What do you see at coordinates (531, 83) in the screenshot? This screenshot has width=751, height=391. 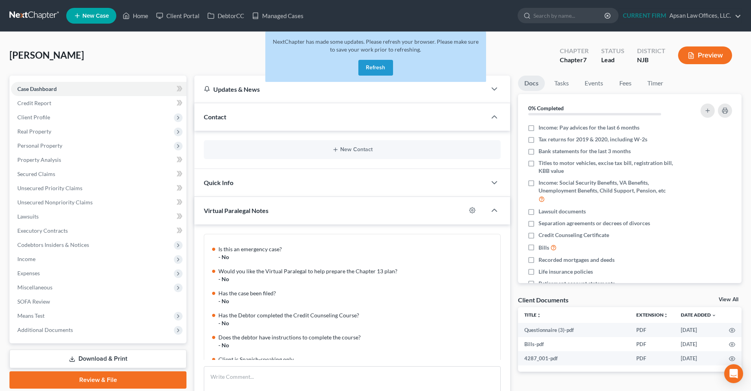 I see `a: Docs` at bounding box center [531, 83].